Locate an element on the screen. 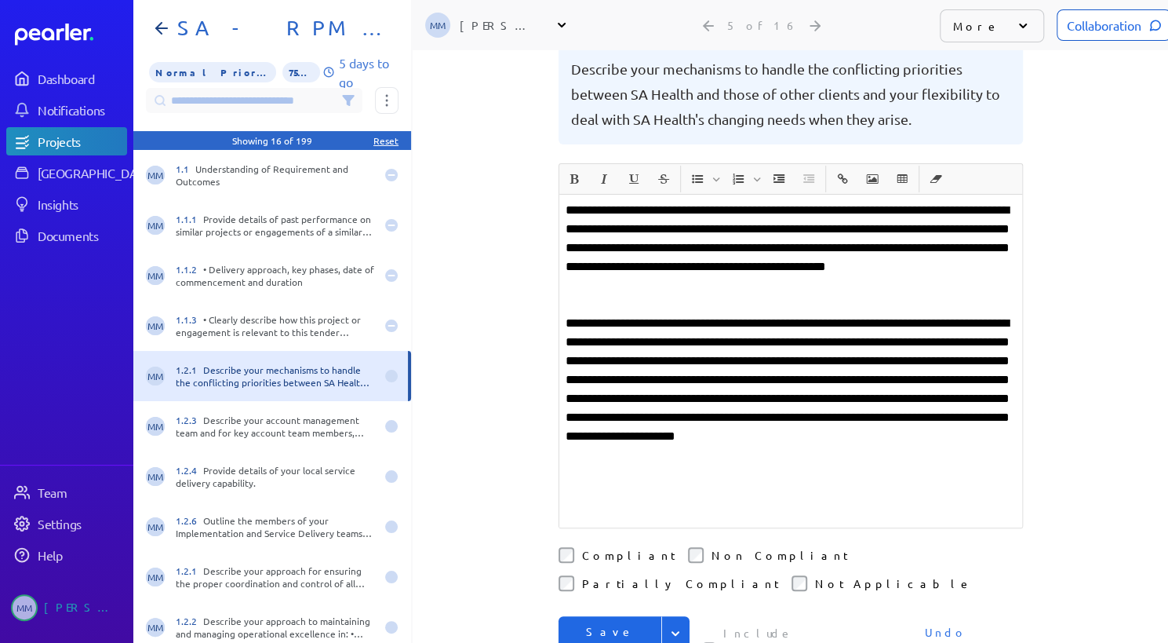 Image resolution: width=1168 pixels, height=643 pixels. span: Insert Image is located at coordinates (872, 179).